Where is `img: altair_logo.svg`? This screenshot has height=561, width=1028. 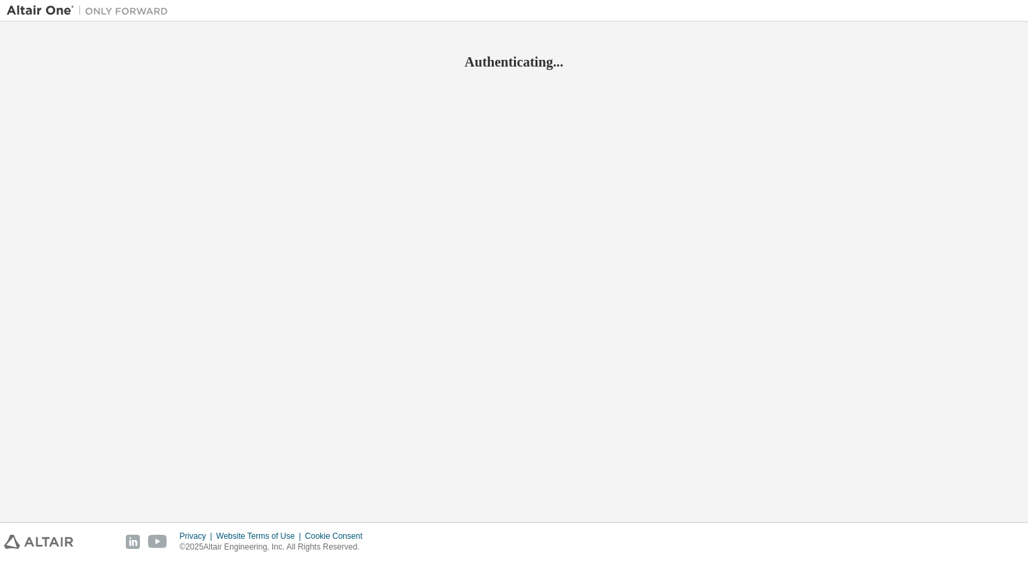
img: altair_logo.svg is located at coordinates (38, 542).